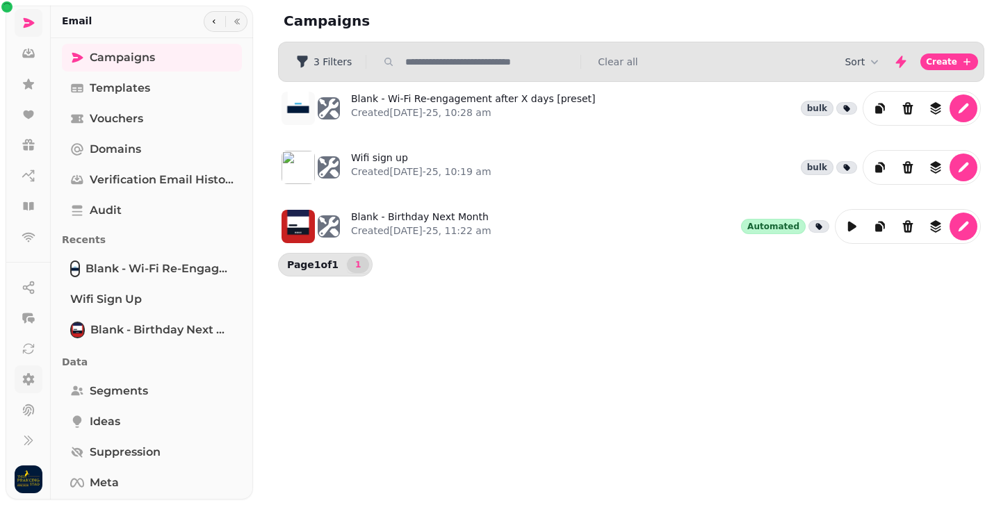 The image size is (1001, 505). What do you see at coordinates (151, 180) in the screenshot?
I see `a: Verification email history` at bounding box center [151, 180].